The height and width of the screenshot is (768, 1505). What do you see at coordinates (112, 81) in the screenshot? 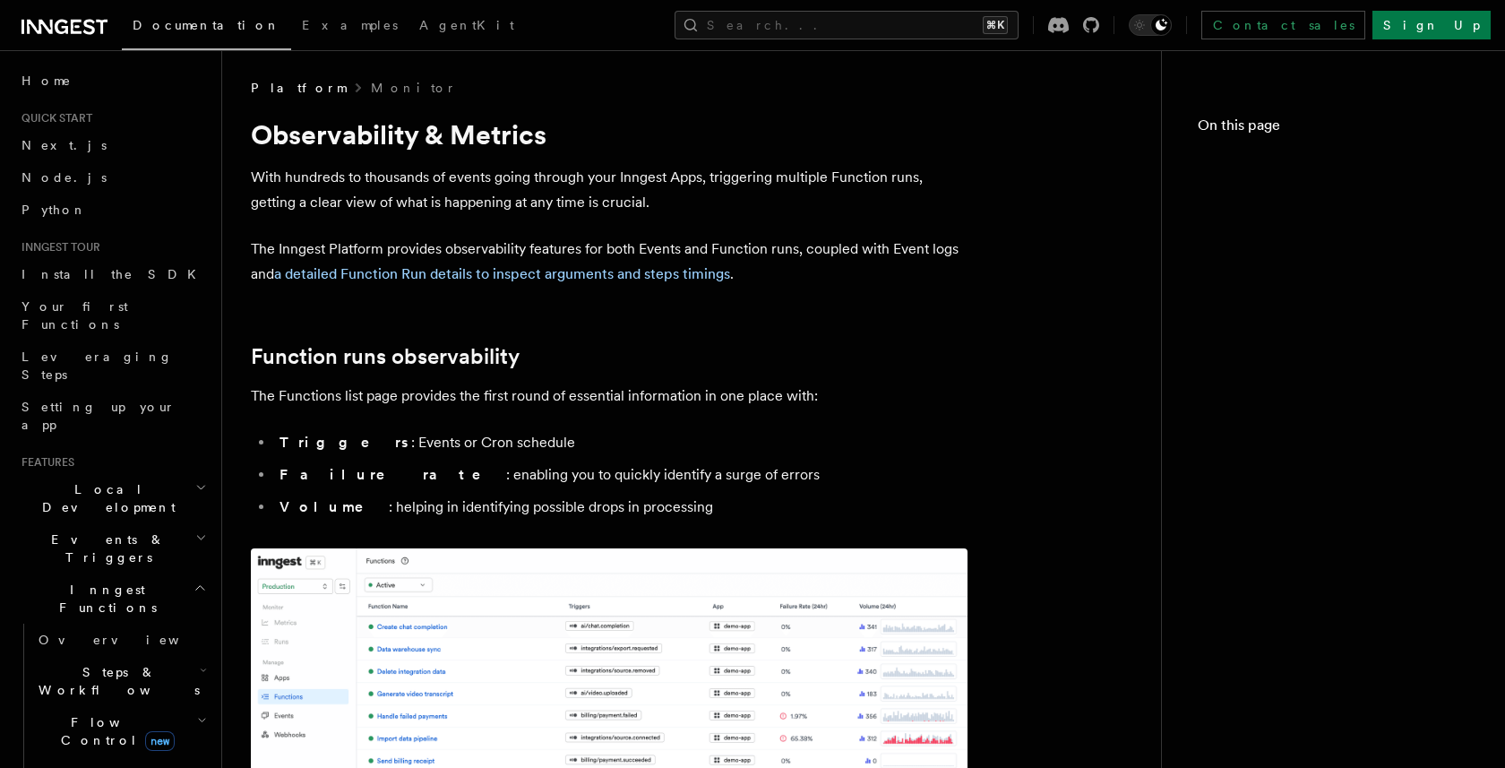
I see `a: Home` at bounding box center [112, 81].